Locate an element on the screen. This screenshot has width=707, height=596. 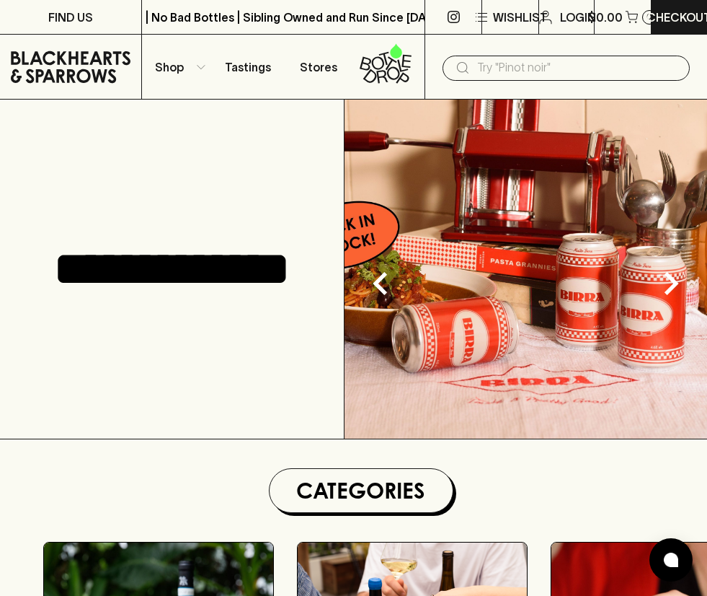
button: Shop is located at coordinates (177, 66).